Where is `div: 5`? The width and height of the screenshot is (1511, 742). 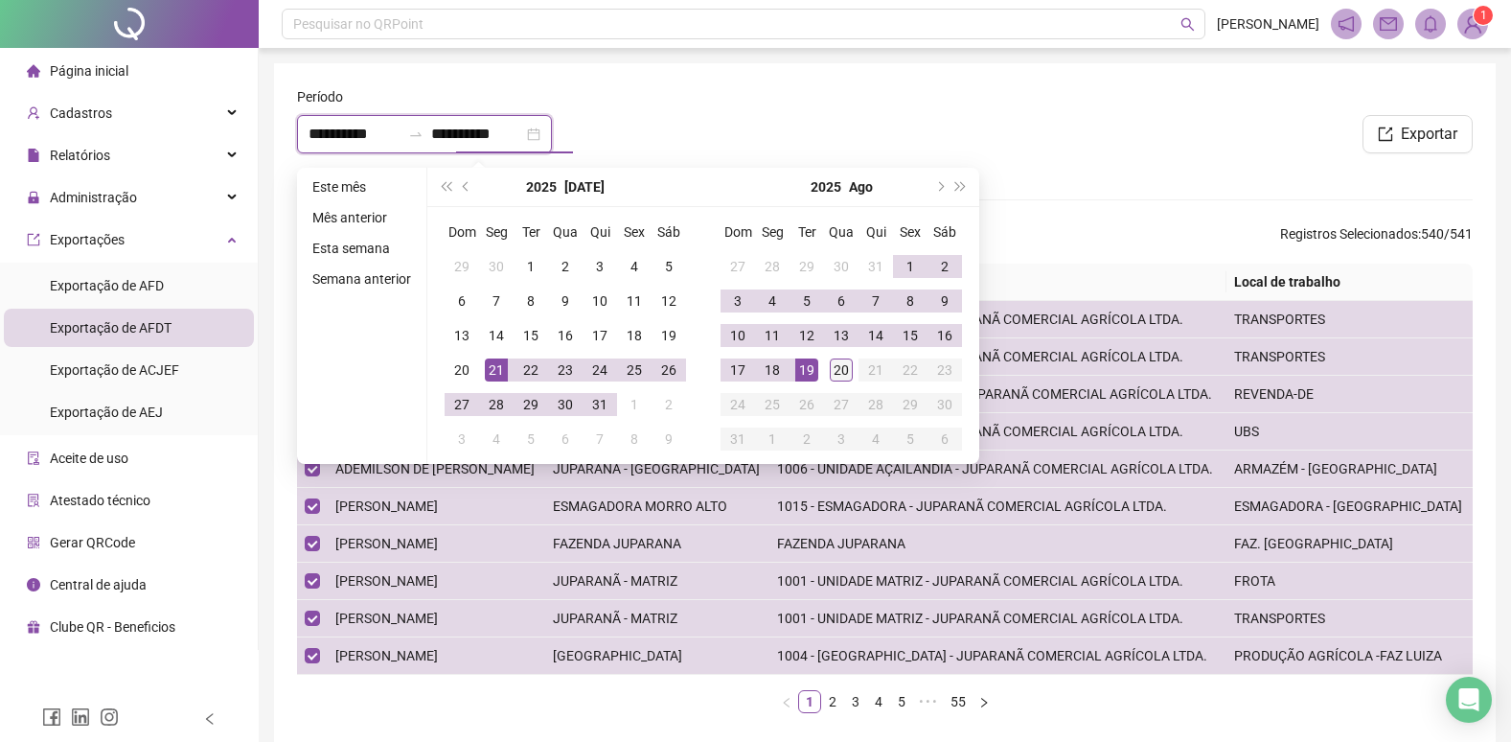
div: 5 is located at coordinates (807, 301).